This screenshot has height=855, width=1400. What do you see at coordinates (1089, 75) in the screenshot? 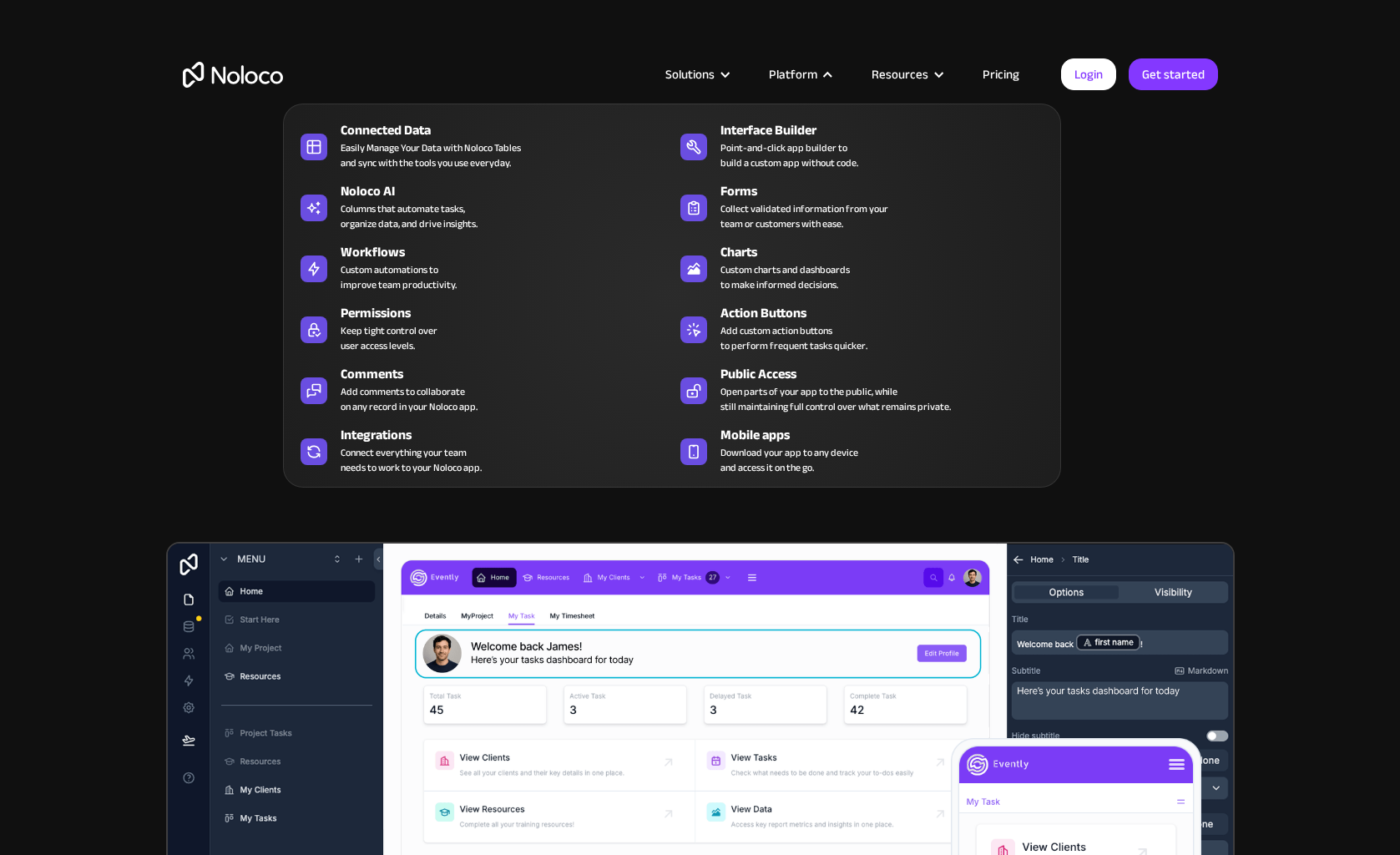
I see `a: Login` at bounding box center [1089, 75].